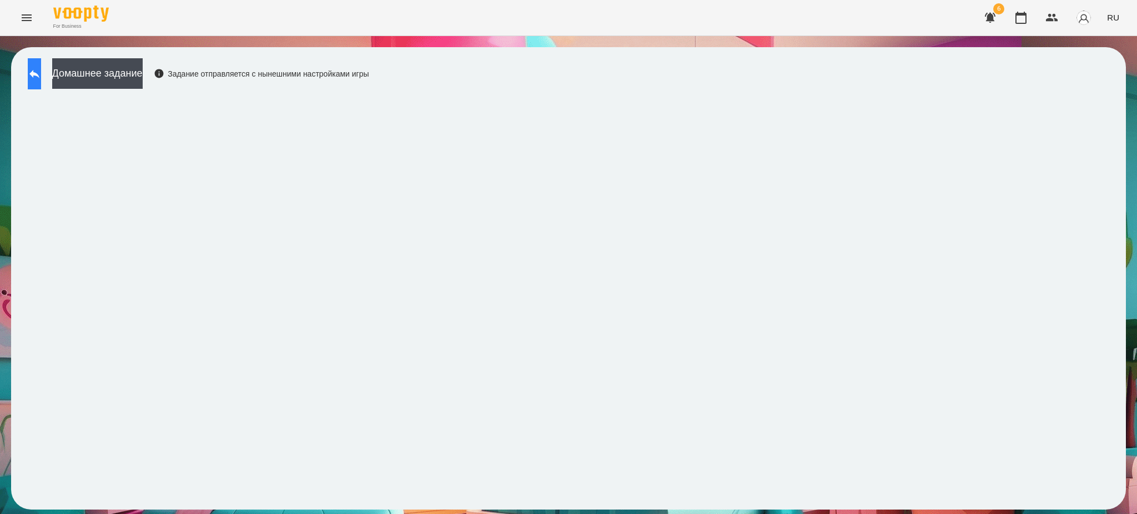  What do you see at coordinates (27, 18) in the screenshot?
I see `button: Menu` at bounding box center [27, 18].